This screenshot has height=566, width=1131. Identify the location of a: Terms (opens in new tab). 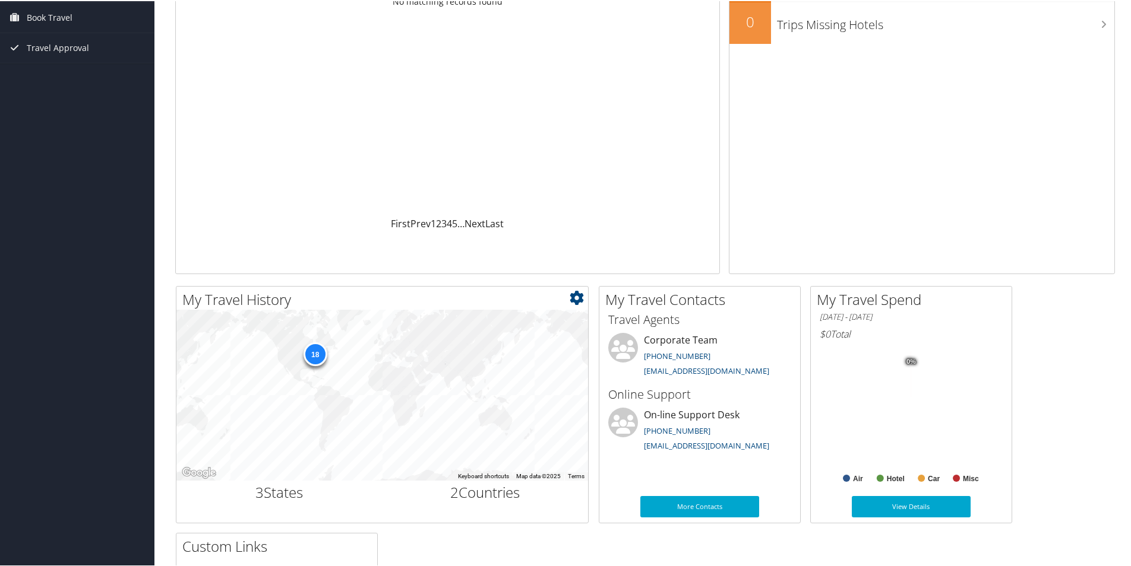
(576, 475).